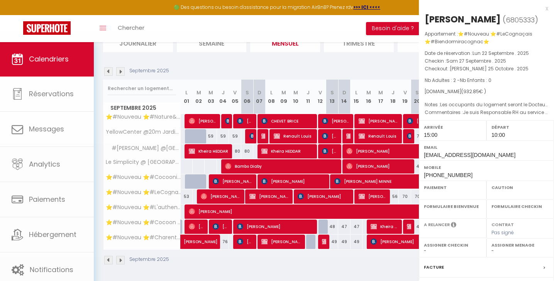 The height and width of the screenshot is (281, 554). Describe the element at coordinates (502, 223) in the screenshot. I see `label: Contrat` at that location.